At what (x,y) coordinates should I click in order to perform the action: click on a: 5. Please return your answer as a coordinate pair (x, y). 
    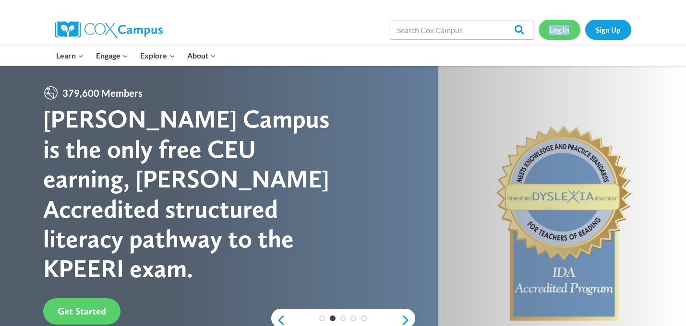
    Looking at the image, I should click on (364, 319).